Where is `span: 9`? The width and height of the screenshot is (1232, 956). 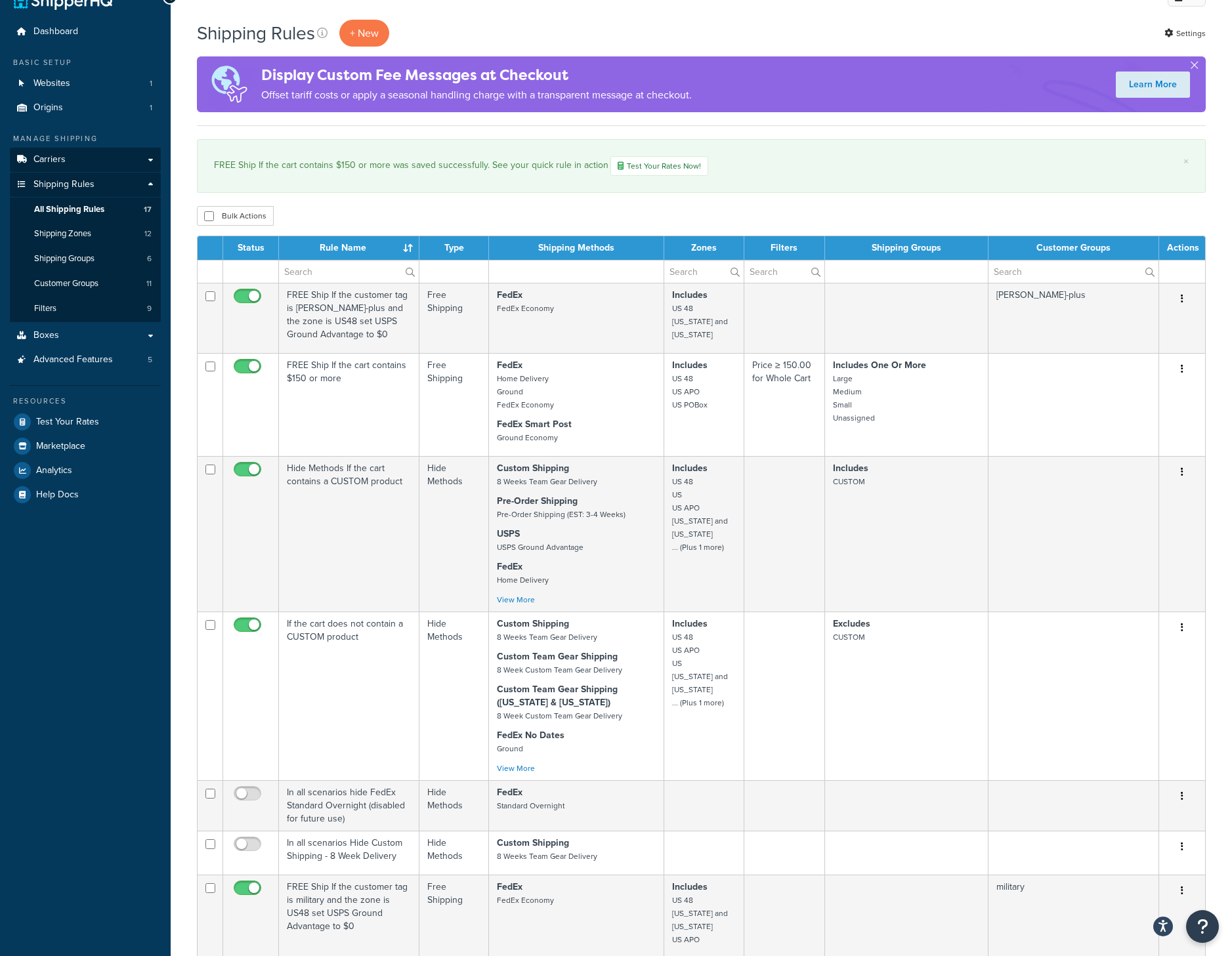 span: 9 is located at coordinates (149, 308).